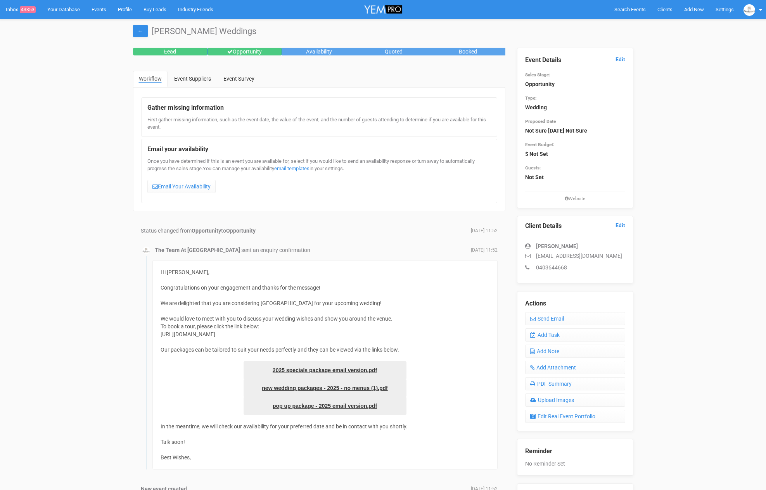 Image resolution: width=766 pixels, height=490 pixels. Describe the element at coordinates (575, 226) in the screenshot. I see `legend: Client Details` at that location.